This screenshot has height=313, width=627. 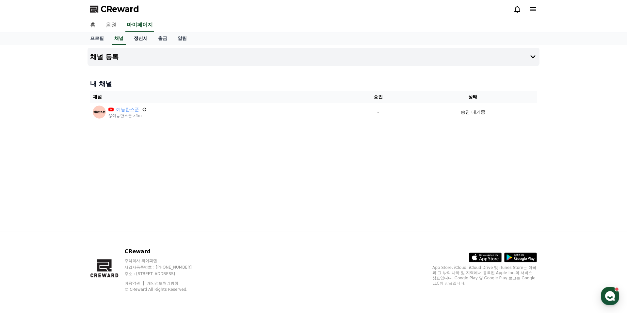 What do you see at coordinates (141, 39) in the screenshot?
I see `a: 정산서` at bounding box center [141, 39].